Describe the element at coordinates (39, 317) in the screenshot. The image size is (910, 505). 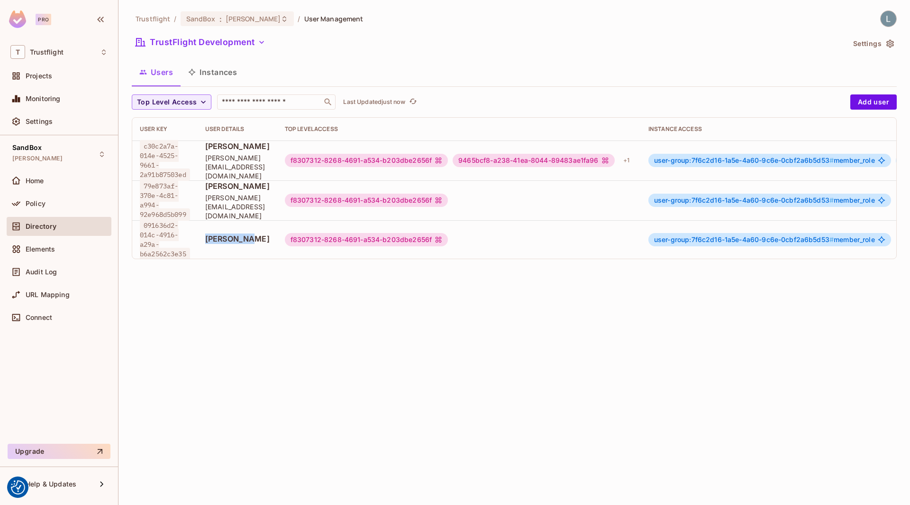
I see `span: Connect` at that location.